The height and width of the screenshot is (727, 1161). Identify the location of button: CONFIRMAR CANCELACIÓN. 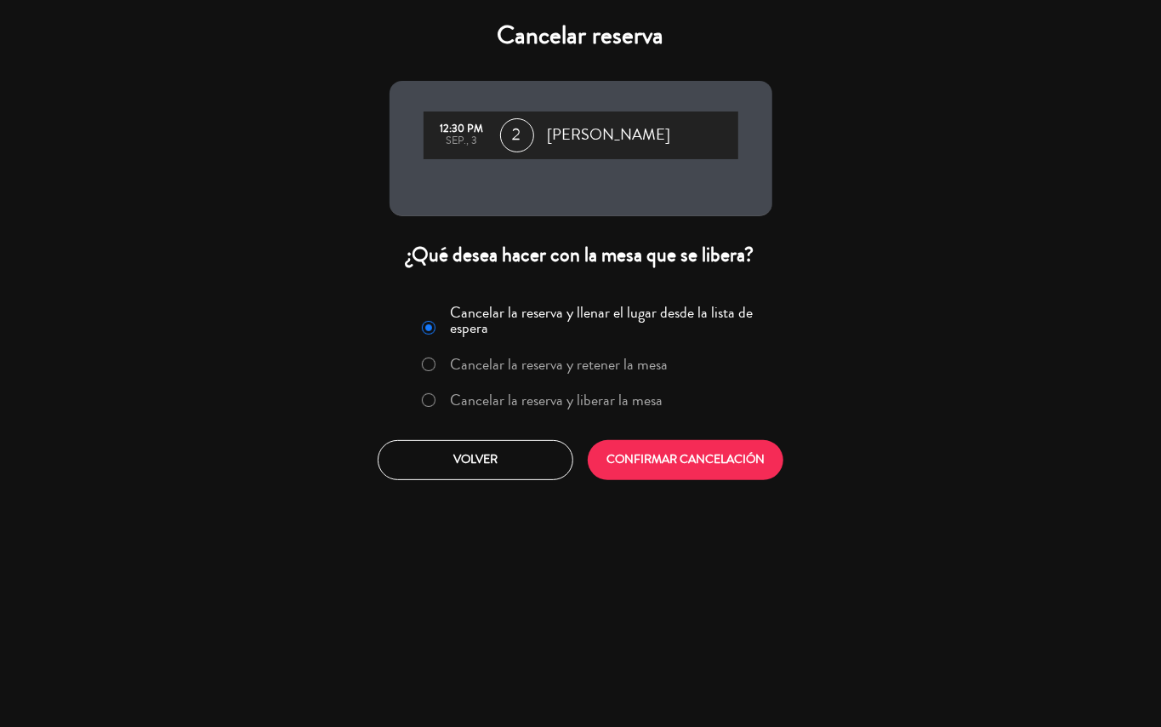
(686, 459).